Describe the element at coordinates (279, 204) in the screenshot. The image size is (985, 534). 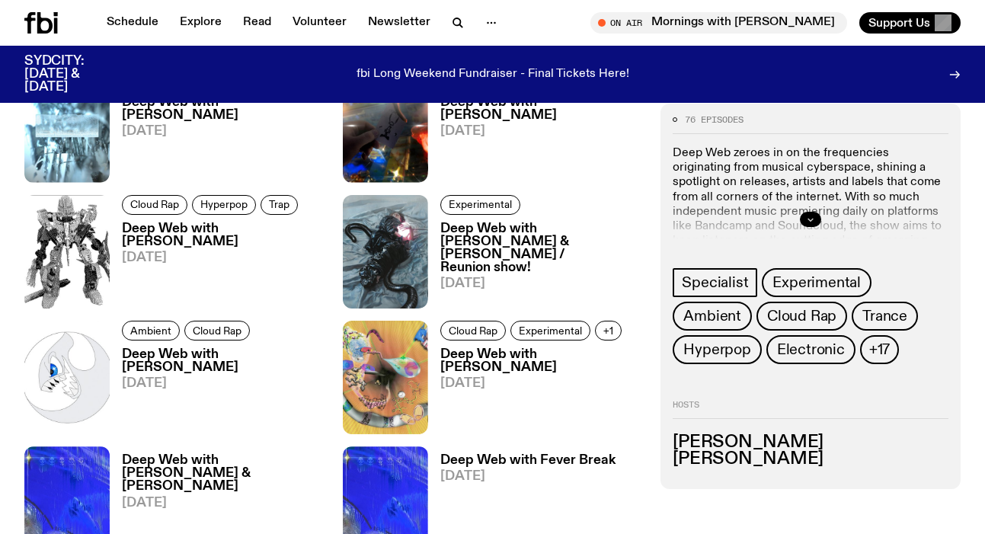
I see `span: Trap` at that location.